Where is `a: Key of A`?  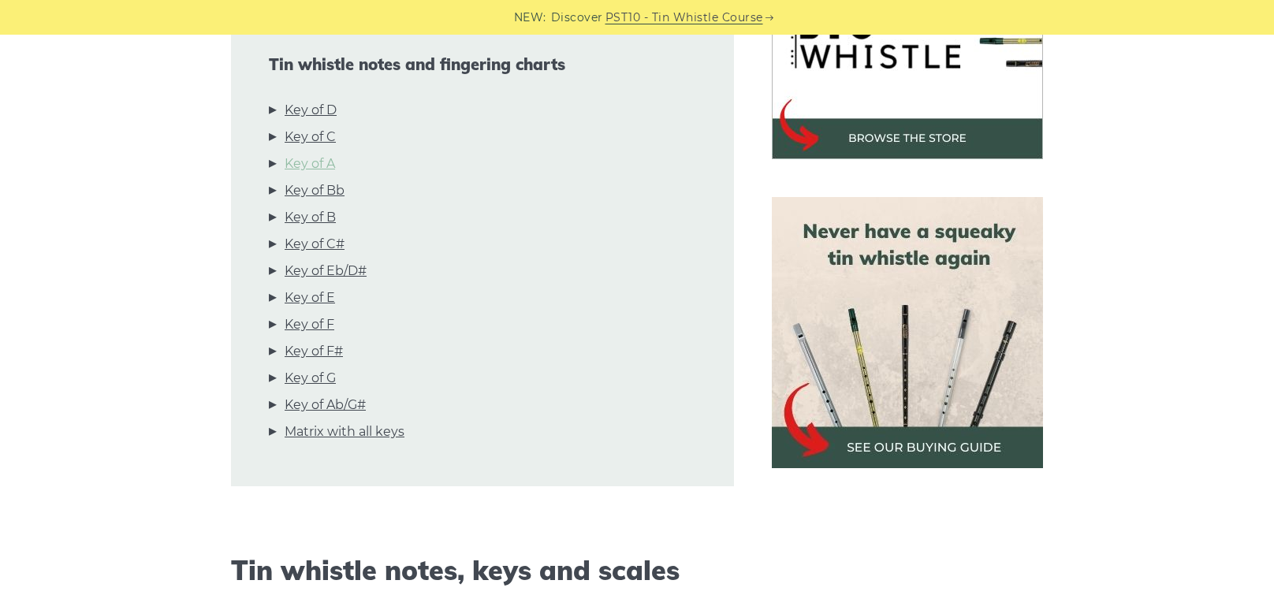 a: Key of A is located at coordinates (310, 164).